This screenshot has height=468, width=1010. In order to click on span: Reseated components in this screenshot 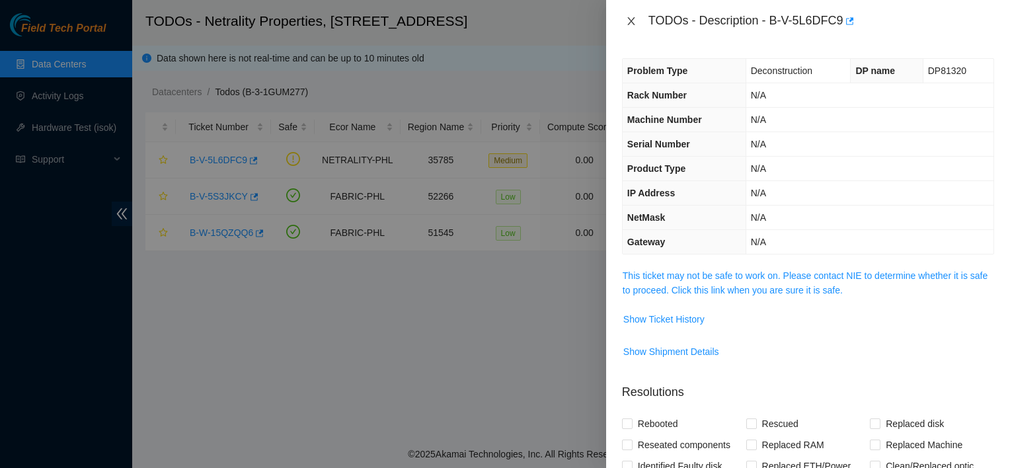, I will do `click(684, 445)`.